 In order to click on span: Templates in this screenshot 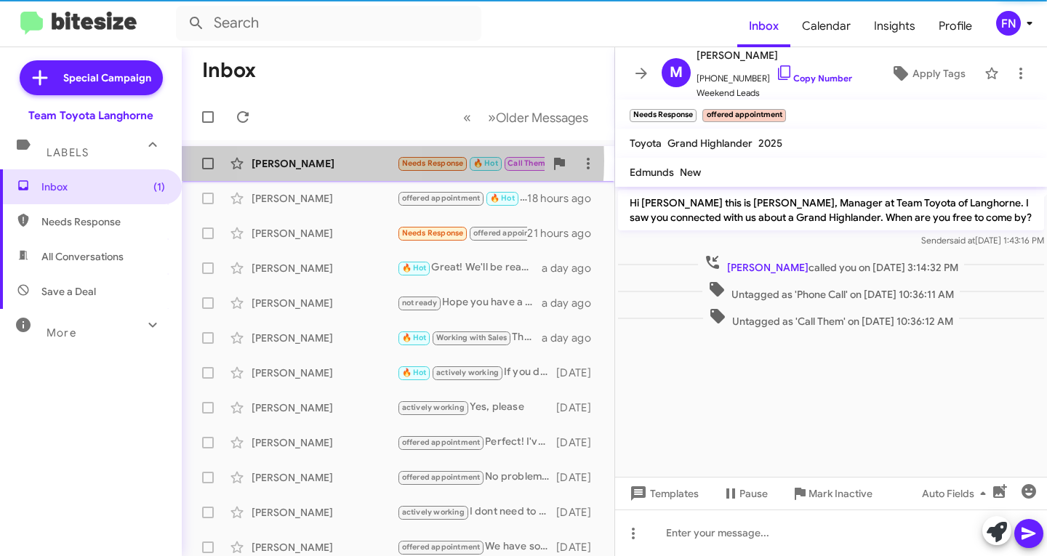, I will do `click(662, 494)`.